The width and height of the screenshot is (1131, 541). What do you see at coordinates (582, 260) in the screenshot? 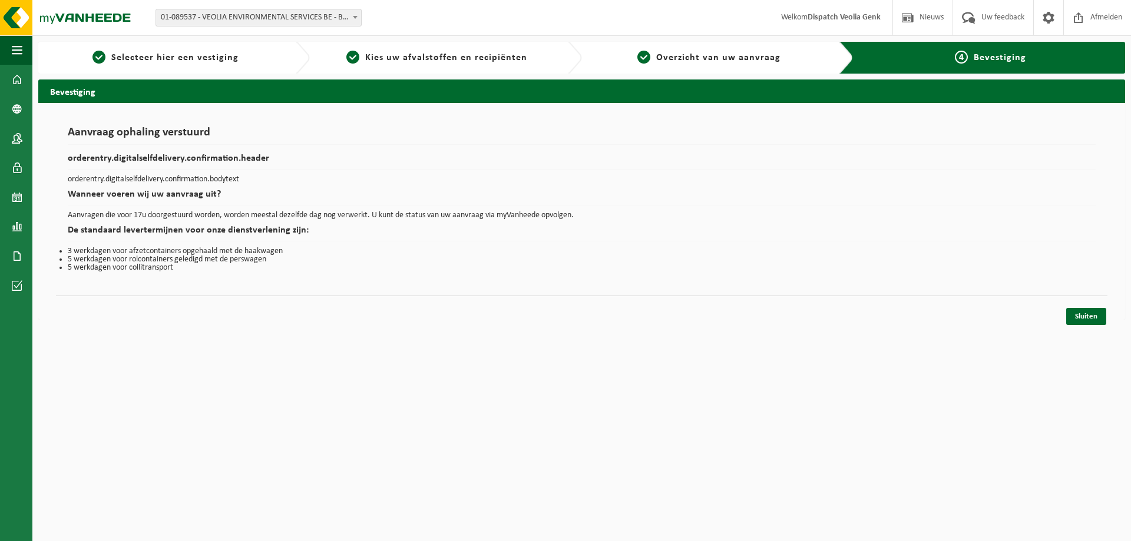
I see `li: 5 werkdagen voor rolcontainers geledigd met de perswagen` at bounding box center [582, 260].